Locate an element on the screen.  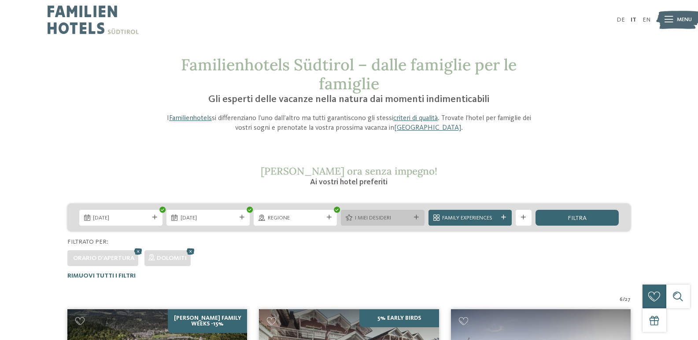
span: 27 is located at coordinates (628, 300).